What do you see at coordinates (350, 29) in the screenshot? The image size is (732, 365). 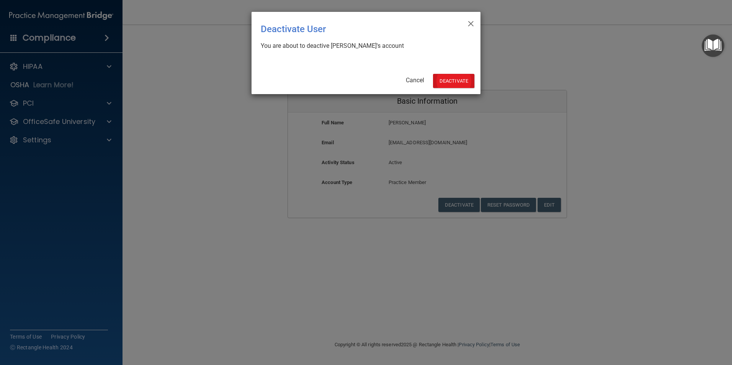 I see `div: Deactivate User` at bounding box center [350, 29].